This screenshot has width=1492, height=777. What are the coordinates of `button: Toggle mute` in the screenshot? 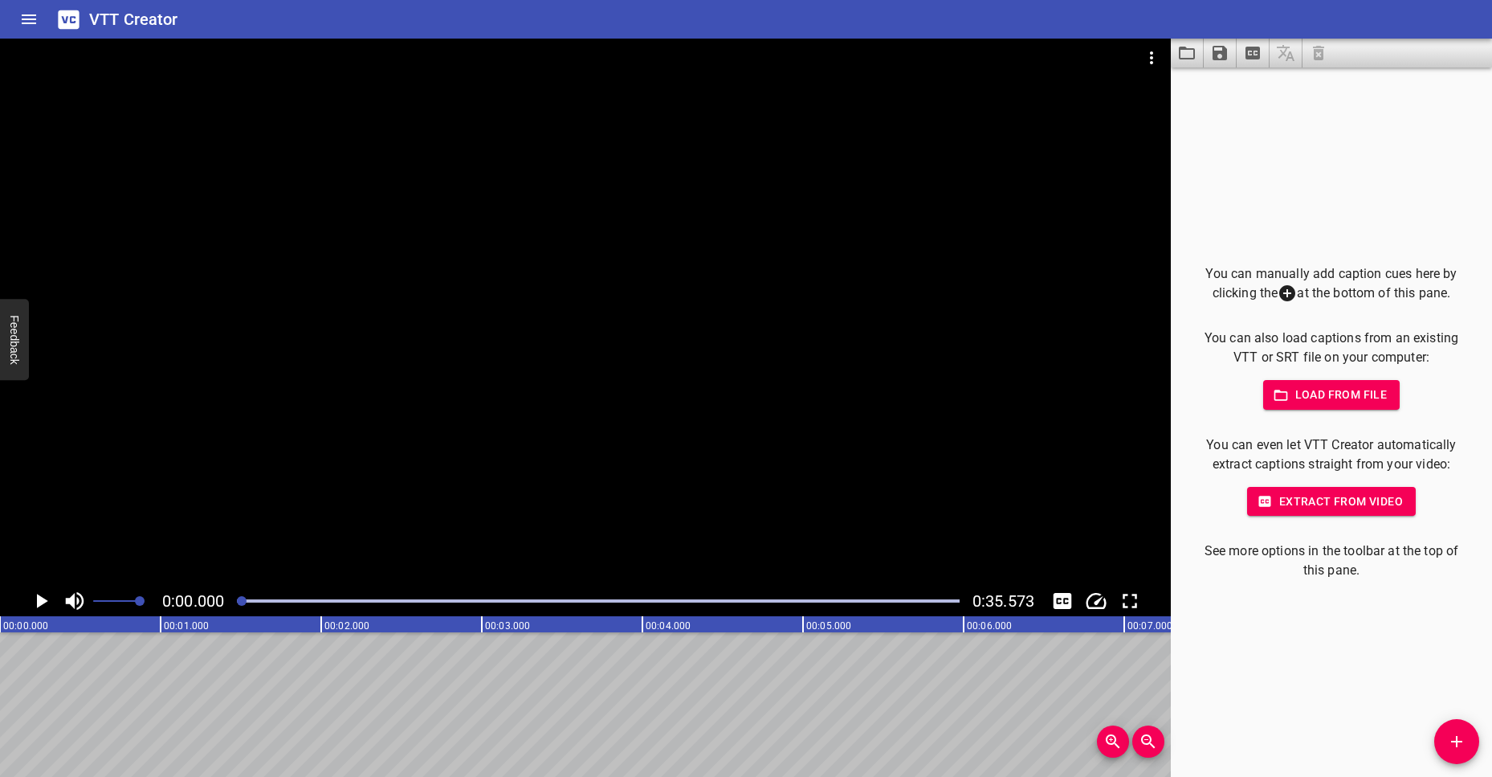 It's located at (75, 601).